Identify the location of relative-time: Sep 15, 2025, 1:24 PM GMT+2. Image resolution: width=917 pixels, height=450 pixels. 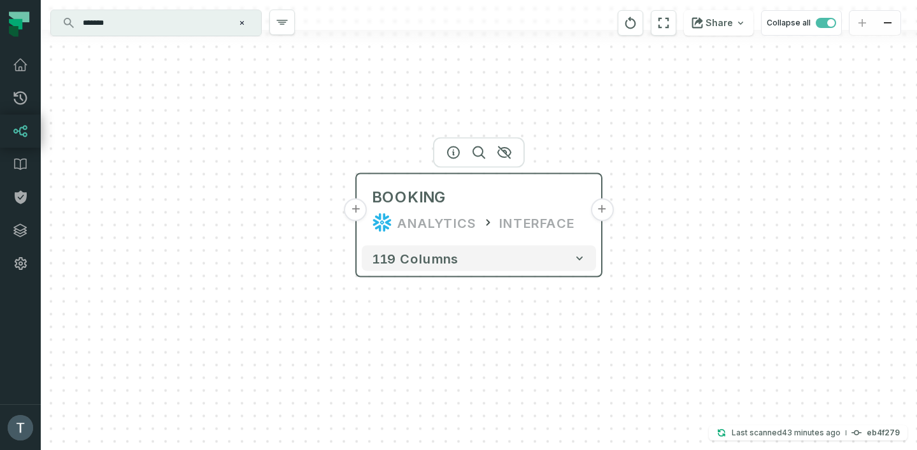
(812, 433).